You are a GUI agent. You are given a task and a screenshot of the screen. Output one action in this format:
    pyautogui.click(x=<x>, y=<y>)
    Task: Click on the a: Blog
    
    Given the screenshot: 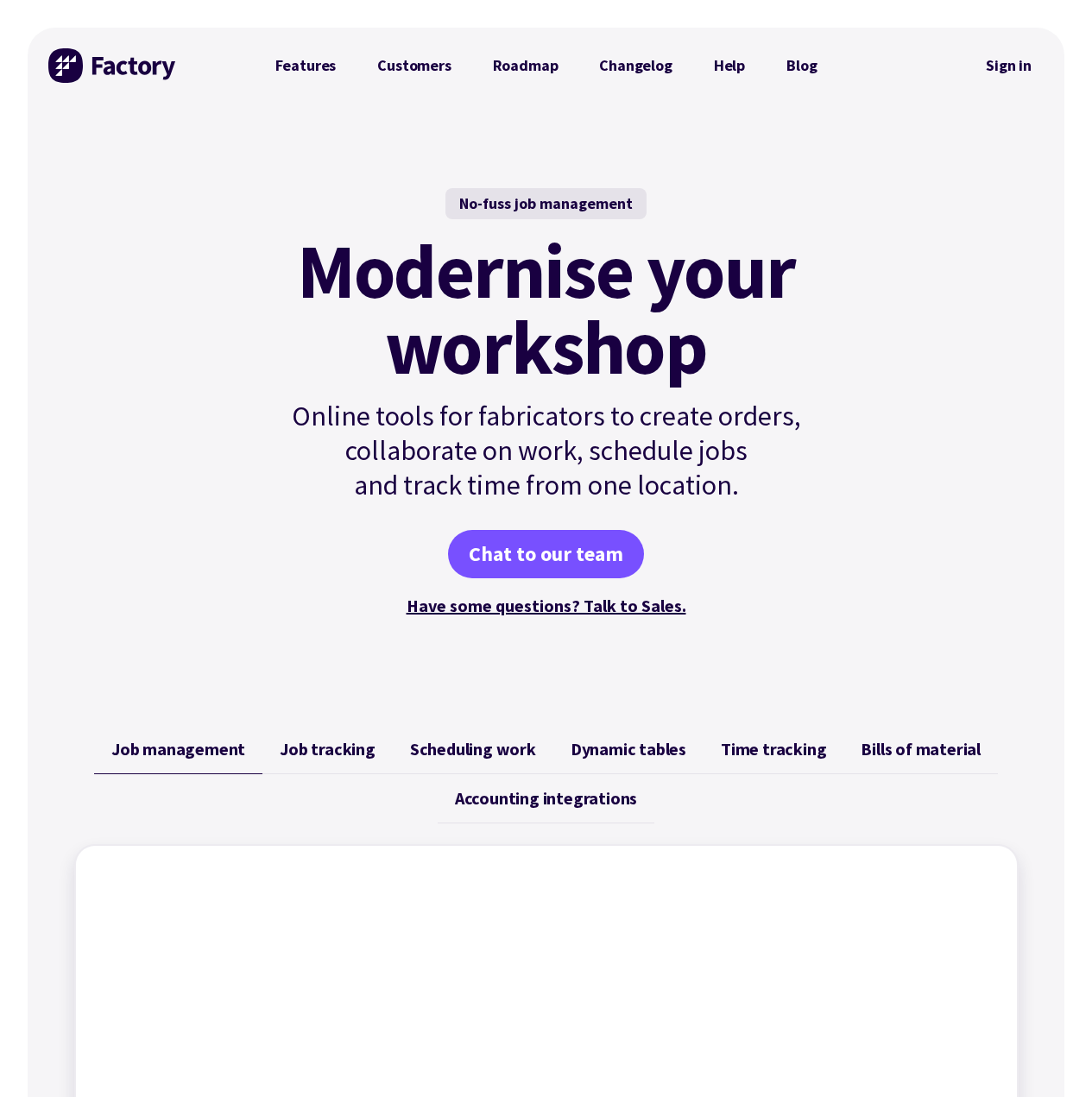 What is the action you would take?
    pyautogui.click(x=801, y=66)
    